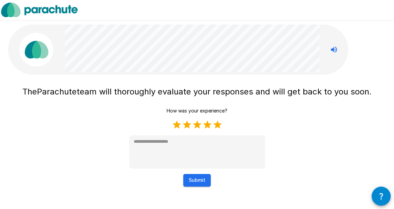 This screenshot has width=394, height=209. I want to click on span: The, so click(30, 91).